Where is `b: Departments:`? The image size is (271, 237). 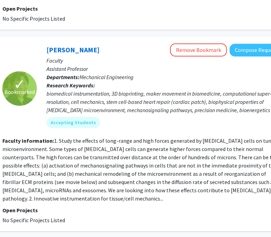 b: Departments: is located at coordinates (63, 77).